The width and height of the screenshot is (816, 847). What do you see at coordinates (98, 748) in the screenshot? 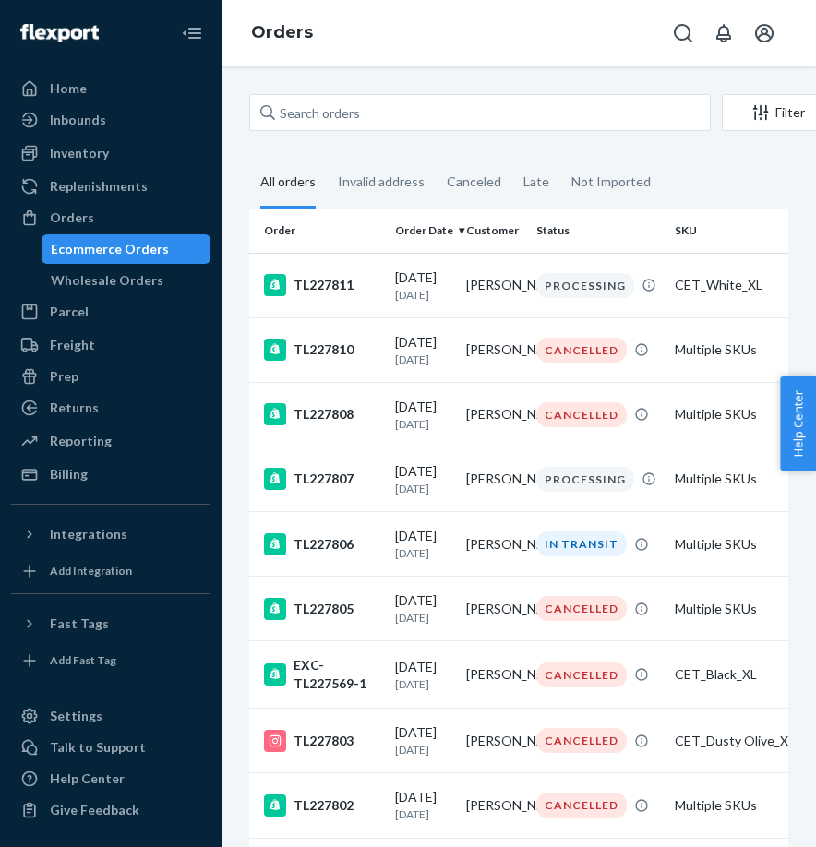
I see `div: Talk to Support` at bounding box center [98, 748].